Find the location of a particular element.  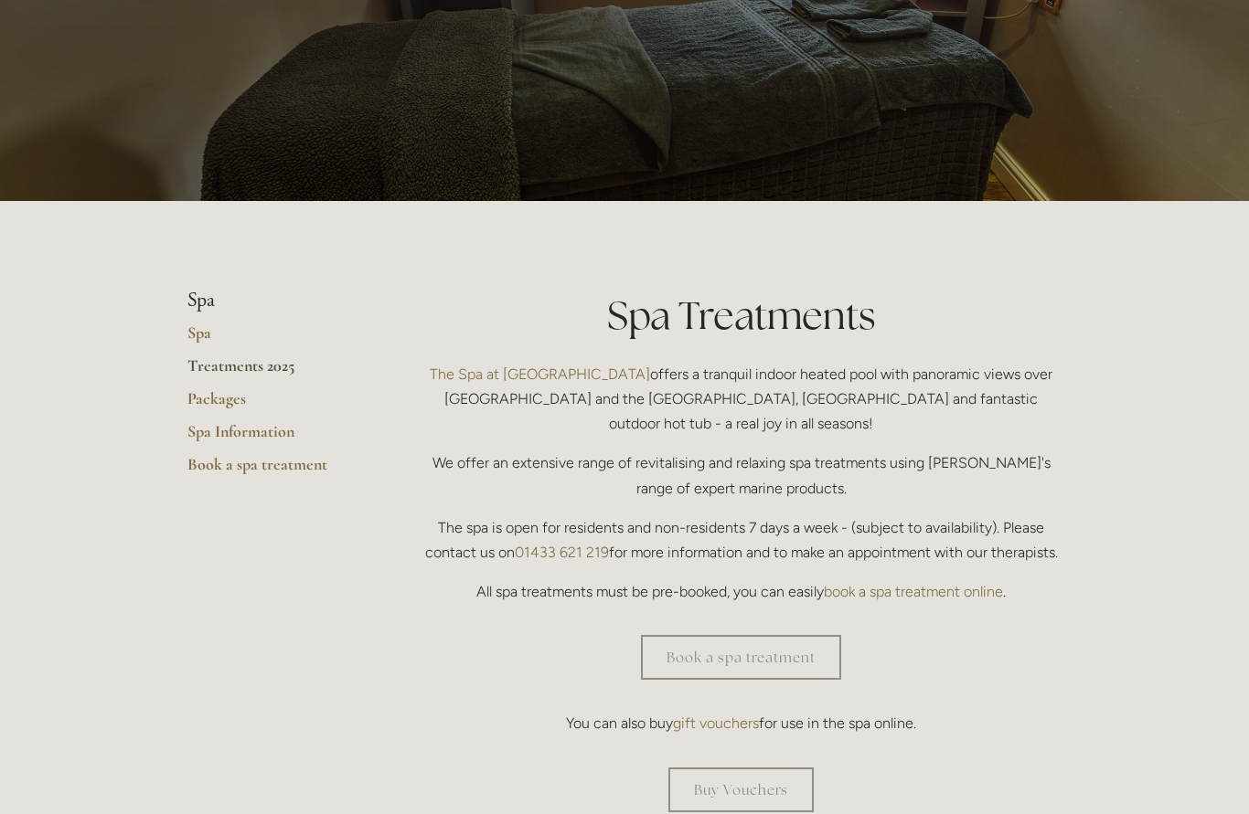

a: gift vouchers is located at coordinates (716, 723).